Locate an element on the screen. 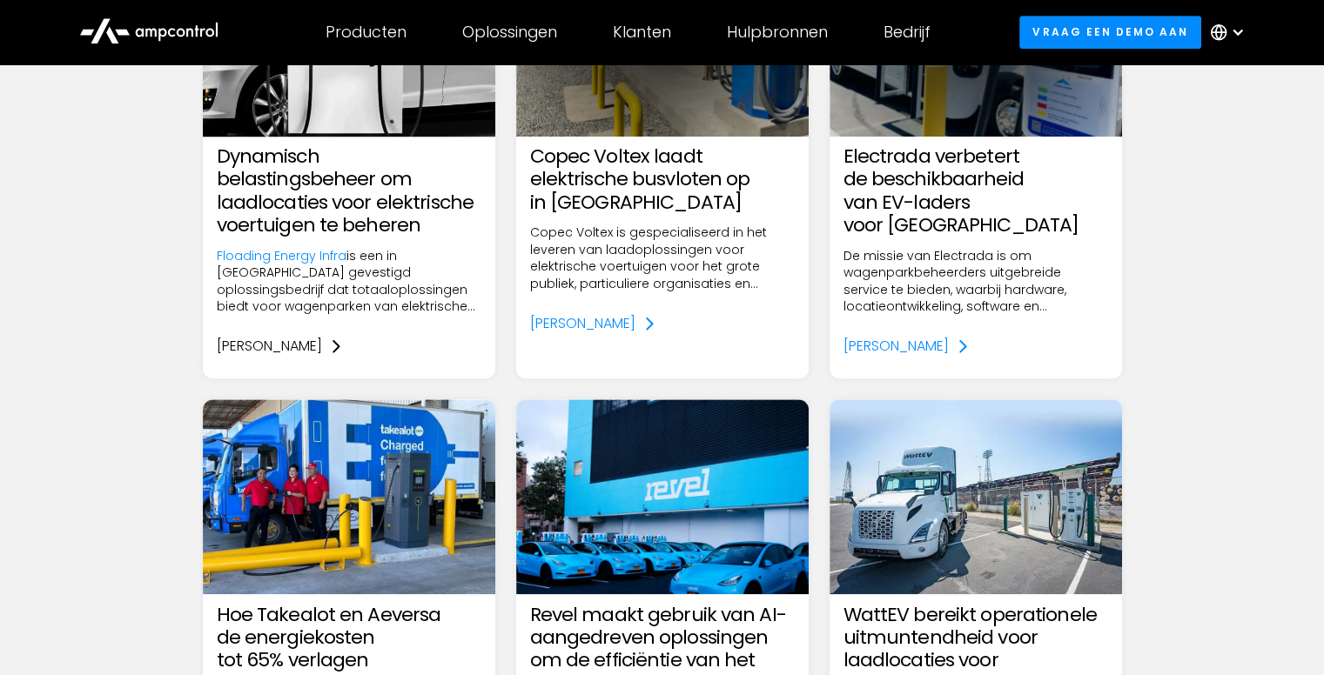 This screenshot has width=1324, height=675. div: Klanten is located at coordinates (641, 32).